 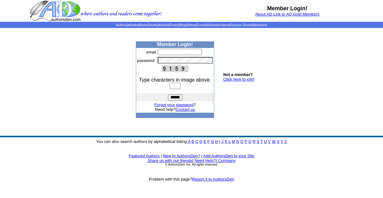 What do you see at coordinates (217, 142) in the screenshot?
I see `a: H` at bounding box center [217, 142].